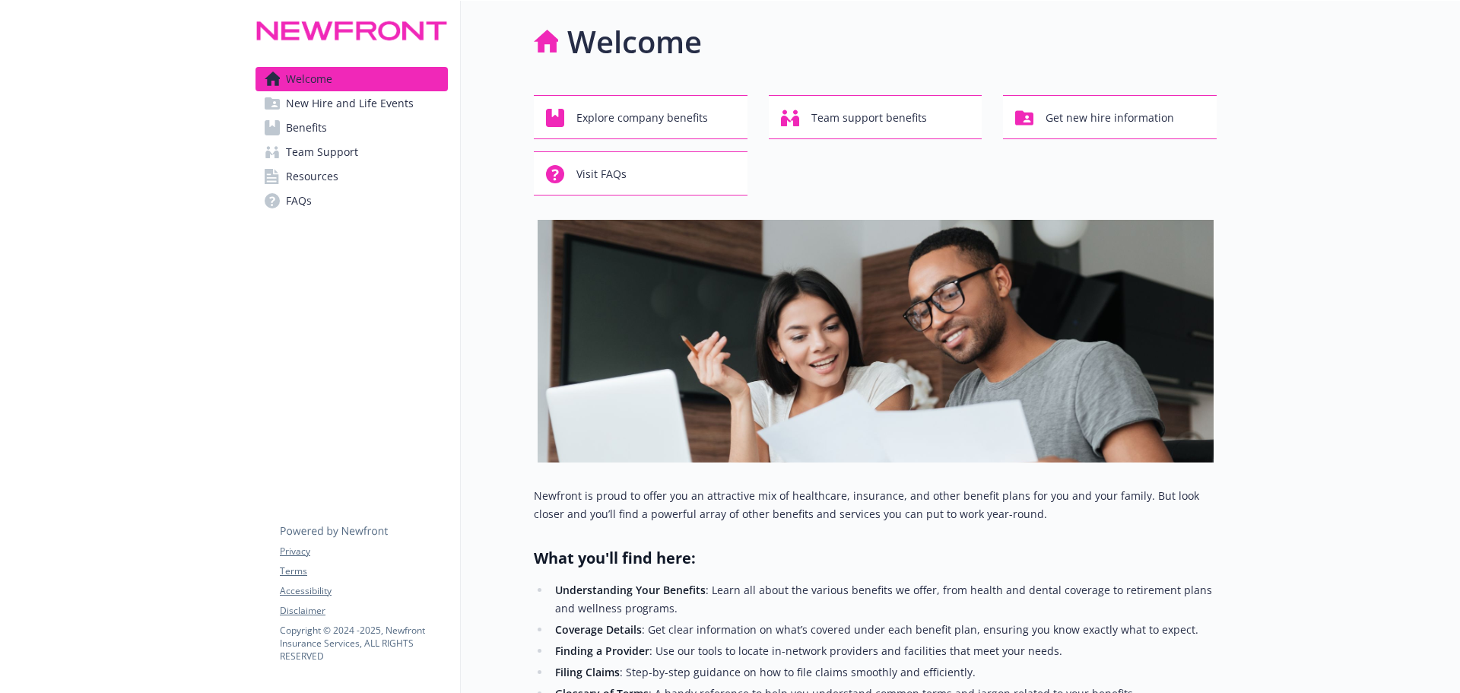 This screenshot has height=693, width=1460. I want to click on a: Benefits, so click(351, 128).